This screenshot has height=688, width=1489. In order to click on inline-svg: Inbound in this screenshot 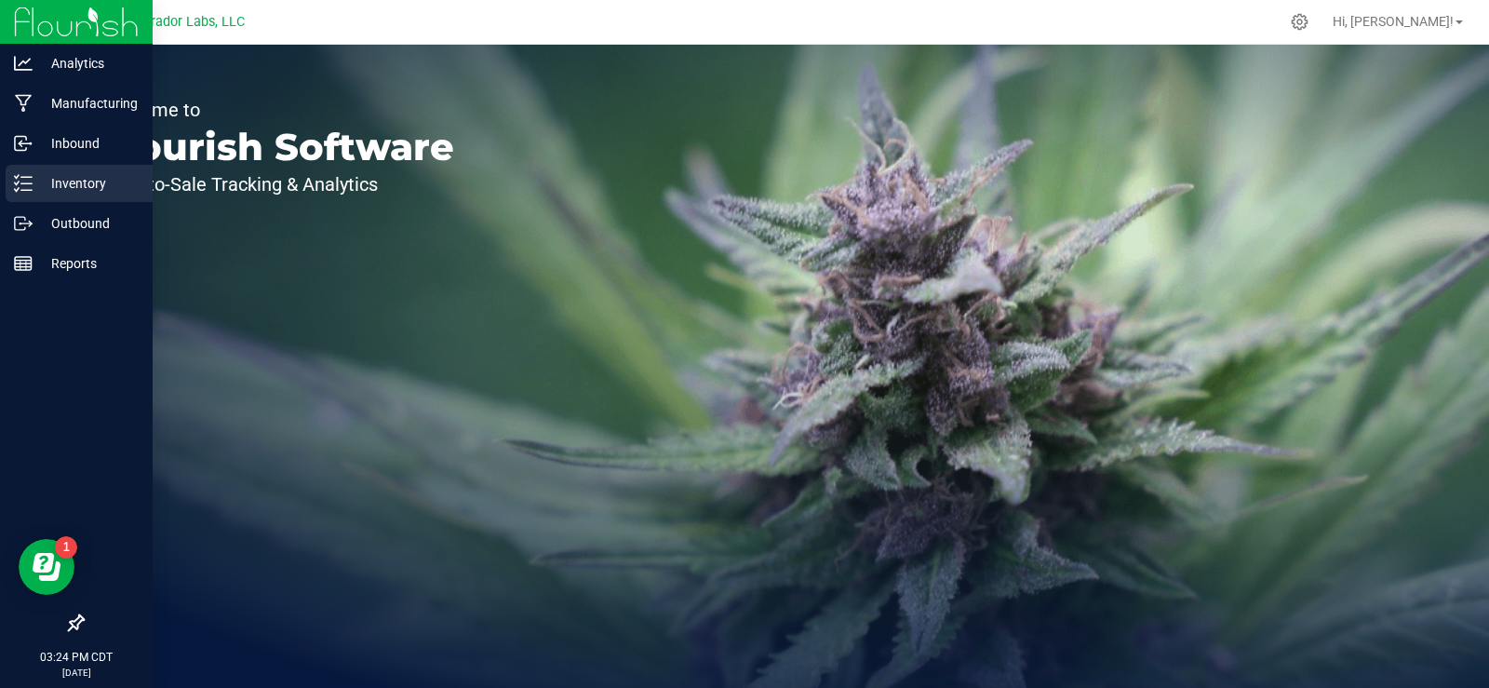, I will do `click(23, 143)`.